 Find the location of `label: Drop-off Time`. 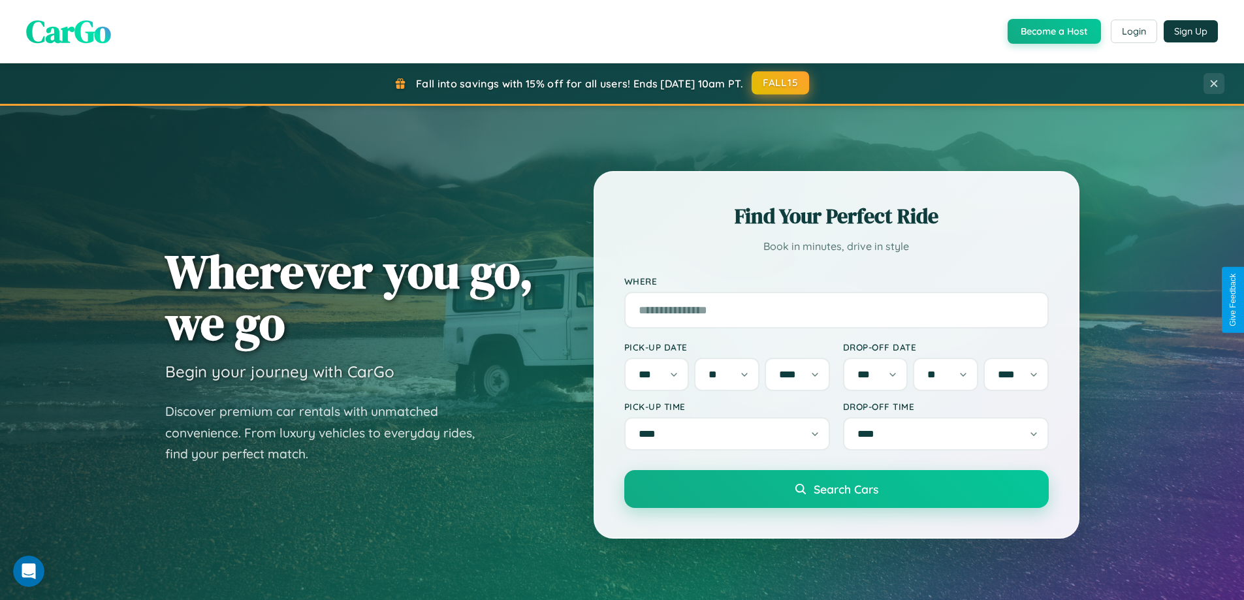

label: Drop-off Time is located at coordinates (946, 406).